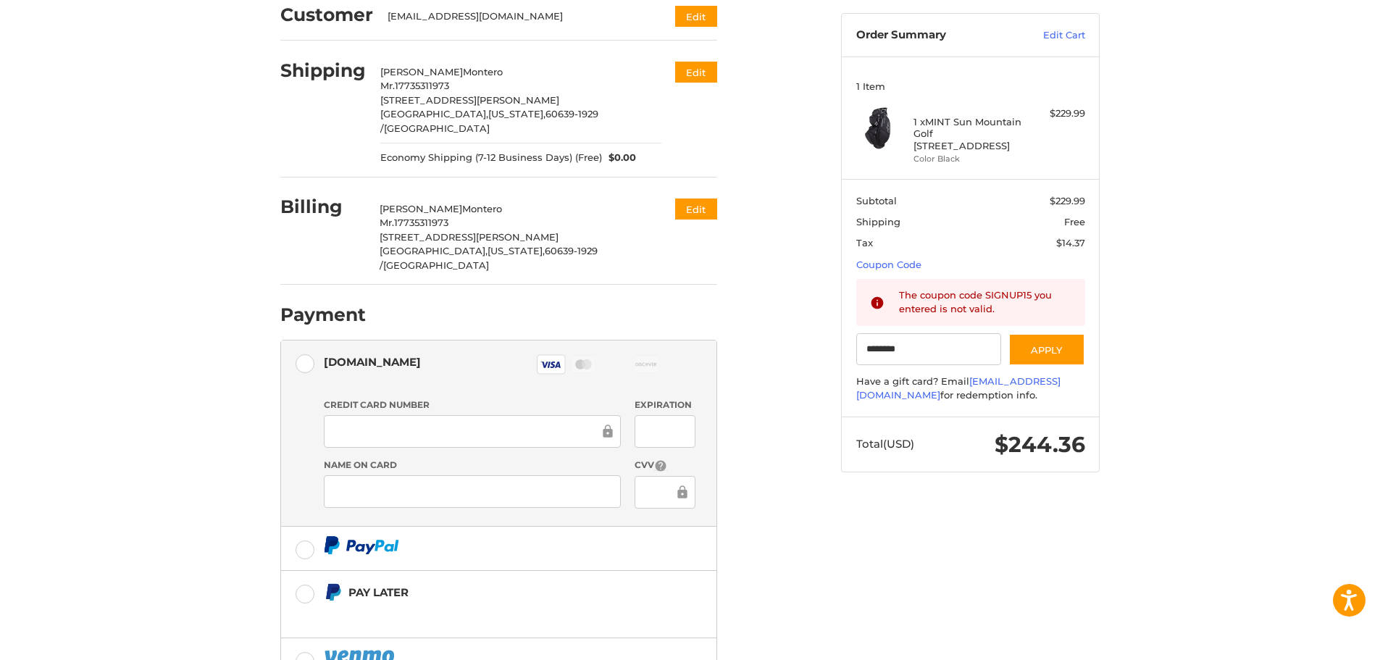  I want to click on span: Subtotal, so click(876, 201).